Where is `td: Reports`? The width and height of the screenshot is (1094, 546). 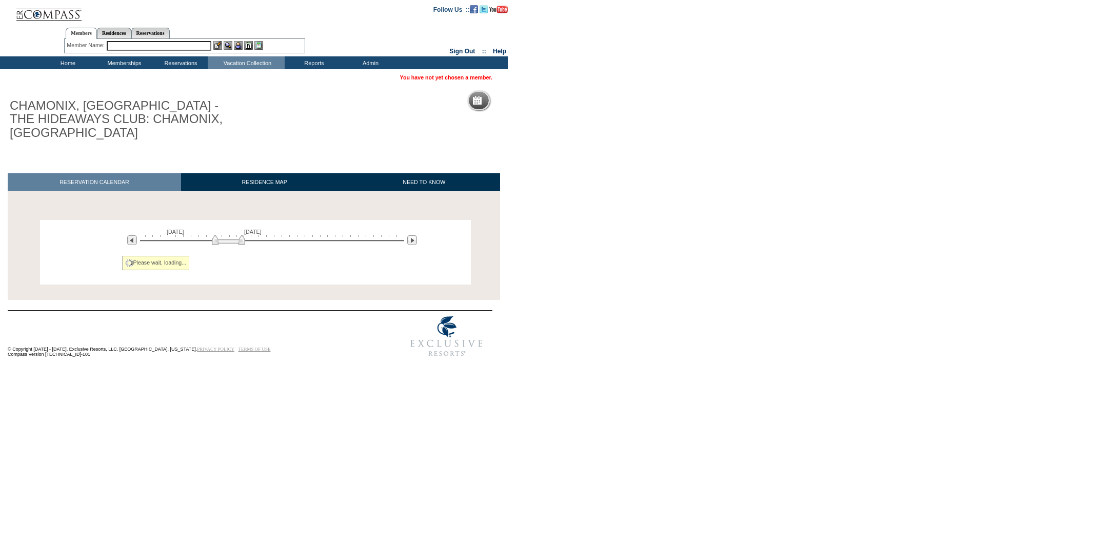
td: Reports is located at coordinates (313, 63).